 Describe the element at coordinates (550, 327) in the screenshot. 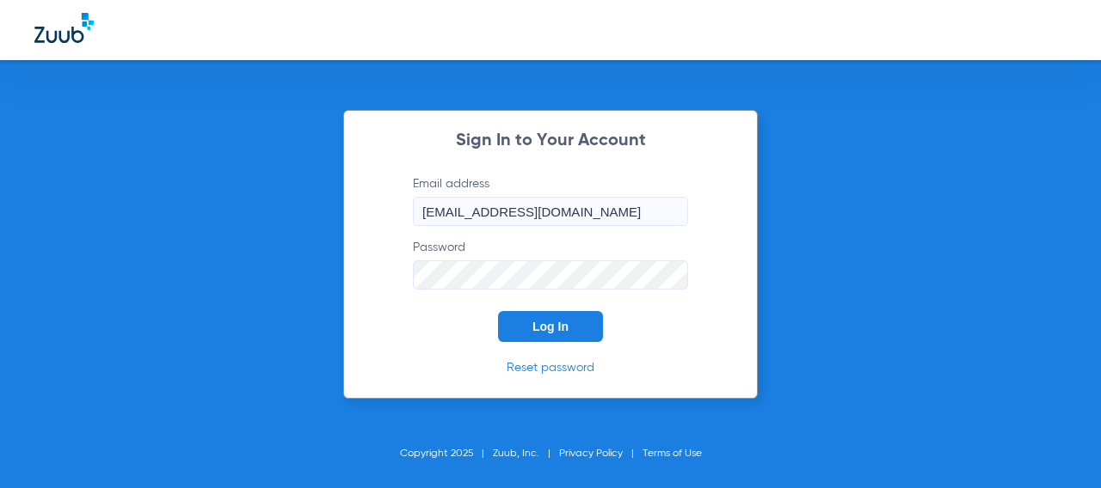

I see `button: Log In` at that location.